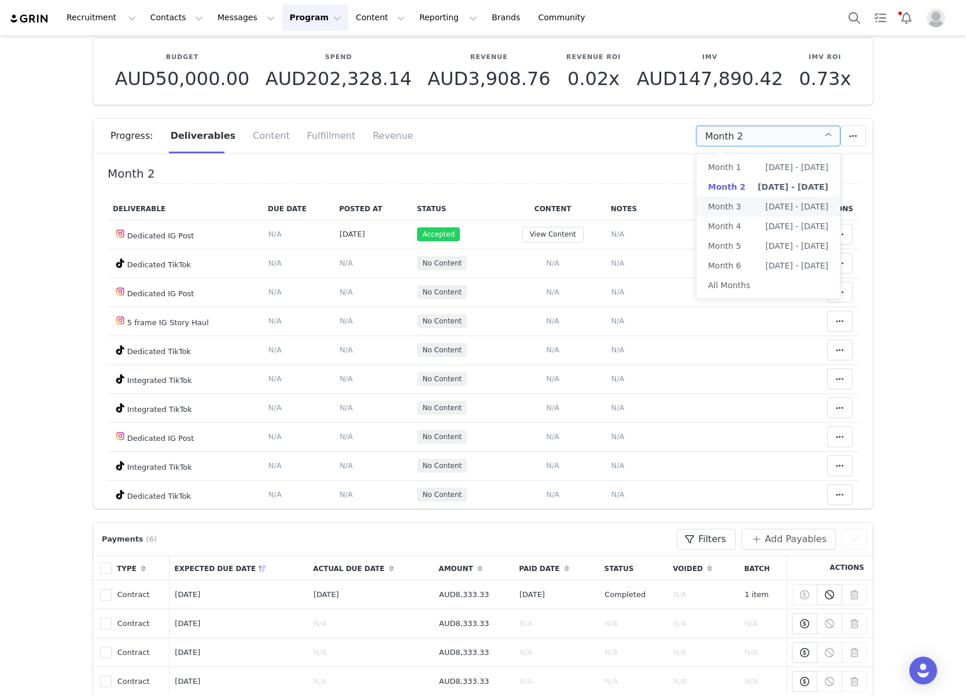 Image resolution: width=966 pixels, height=696 pixels. I want to click on th: Deliverable, so click(185, 209).